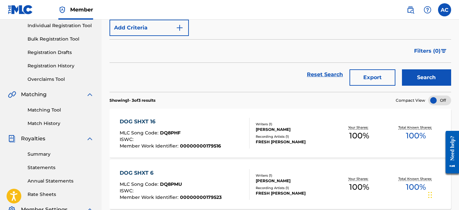 Image resolution: width=459 pixels, height=210 pixels. I want to click on a: Summary, so click(61, 154).